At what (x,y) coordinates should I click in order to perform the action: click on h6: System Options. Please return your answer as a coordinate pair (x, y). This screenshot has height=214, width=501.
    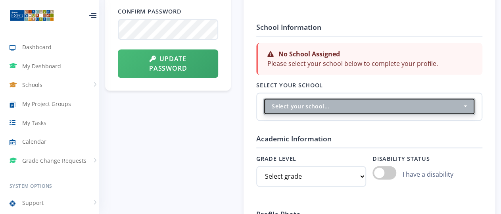
    Looking at the image, I should click on (53, 186).